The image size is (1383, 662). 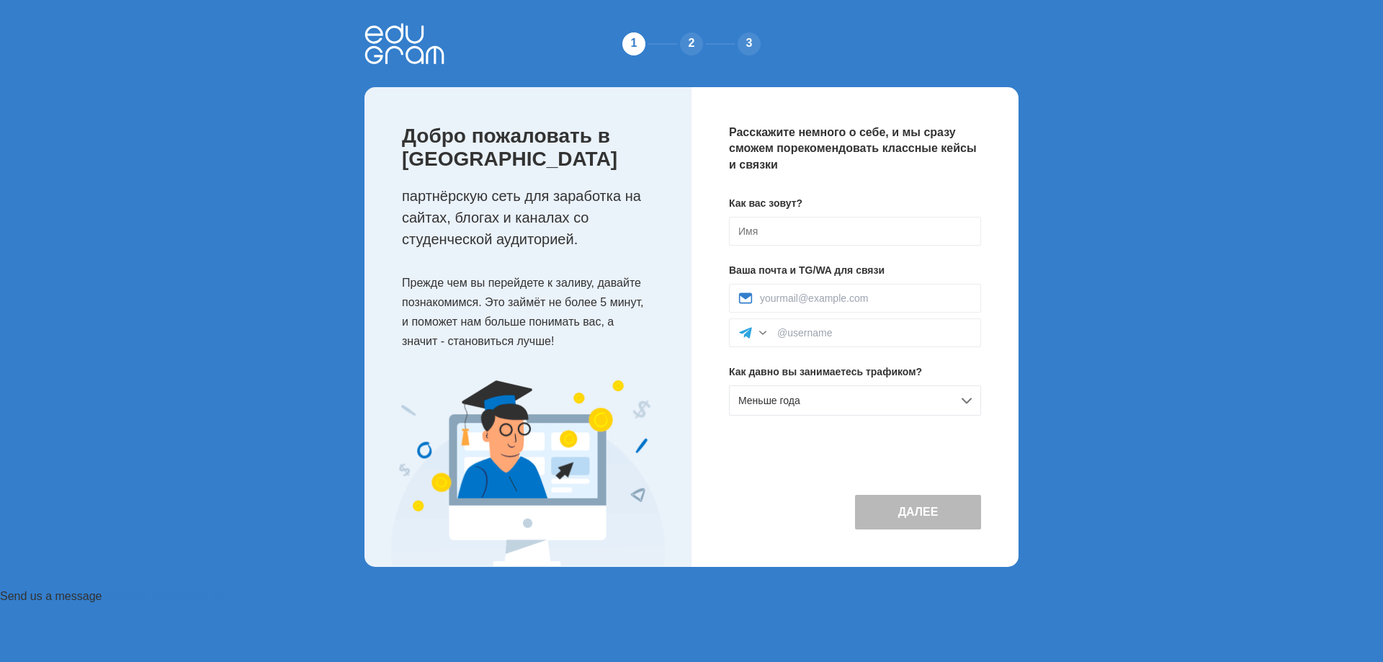 I want to click on input: yourmail@example.com, so click(x=866, y=298).